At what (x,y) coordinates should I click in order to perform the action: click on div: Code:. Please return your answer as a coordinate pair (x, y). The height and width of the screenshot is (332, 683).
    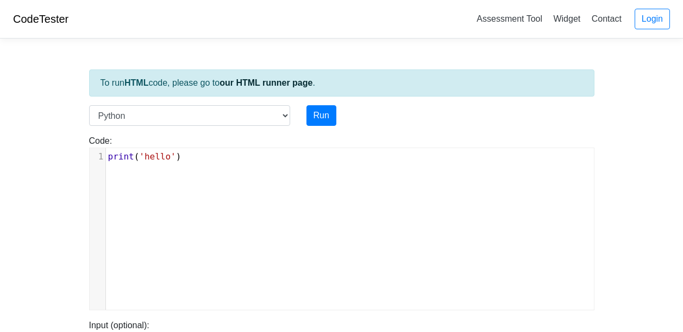
    Looking at the image, I should click on (342, 223).